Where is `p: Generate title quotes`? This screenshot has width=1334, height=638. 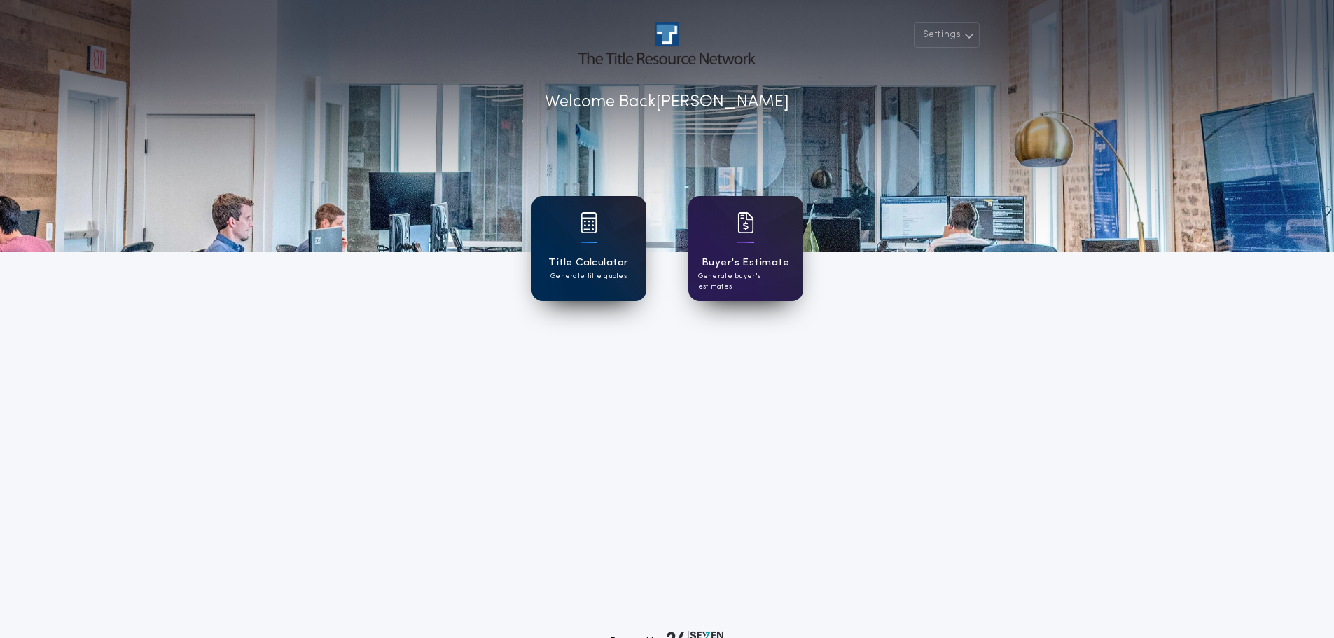
p: Generate title quotes is located at coordinates (588, 276).